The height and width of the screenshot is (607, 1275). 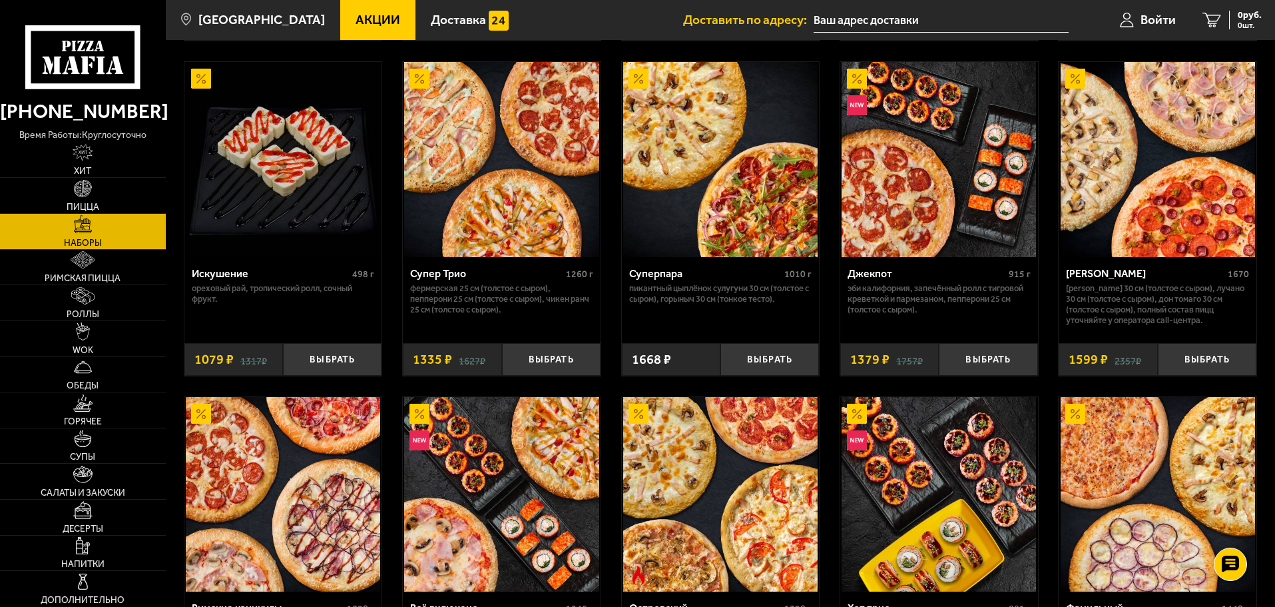 What do you see at coordinates (254, 360) in the screenshot?
I see `s: 1317 ₽` at bounding box center [254, 360].